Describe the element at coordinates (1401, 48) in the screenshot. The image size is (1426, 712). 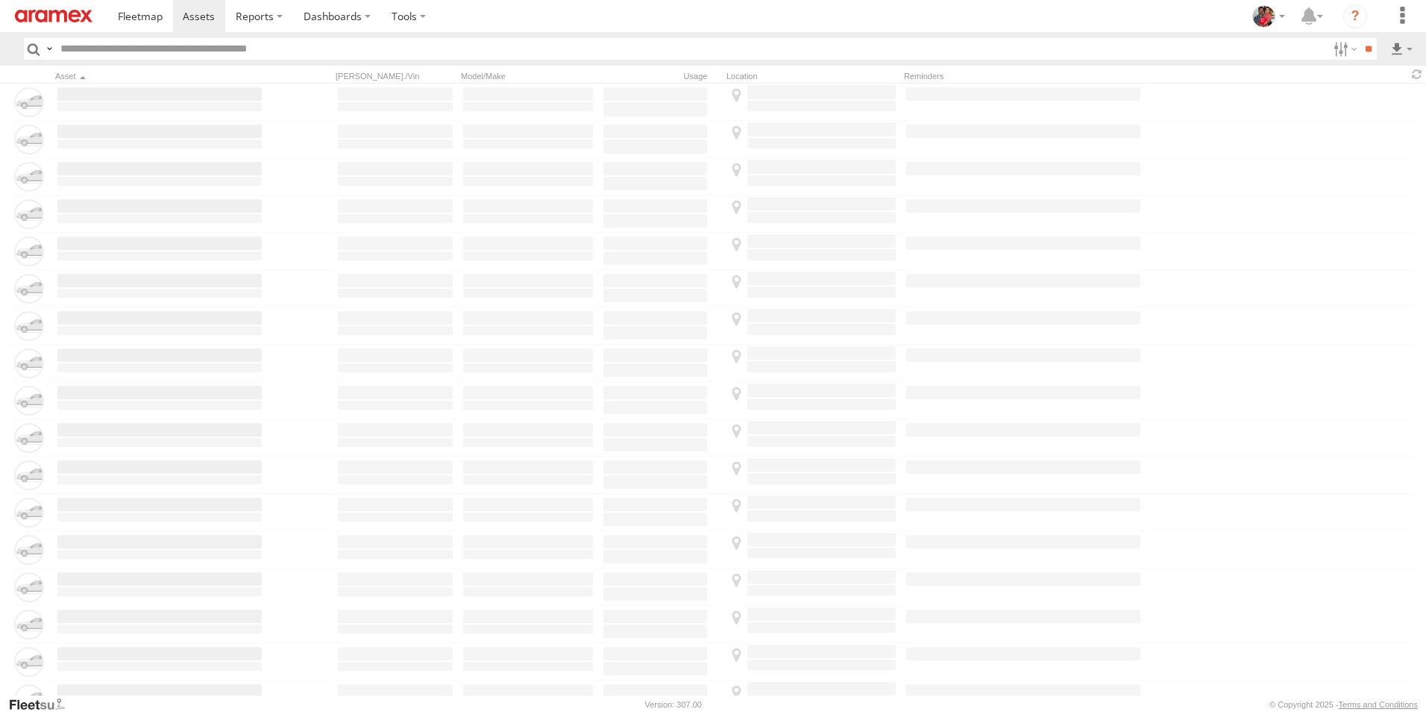
I see `label: Export results as...` at that location.